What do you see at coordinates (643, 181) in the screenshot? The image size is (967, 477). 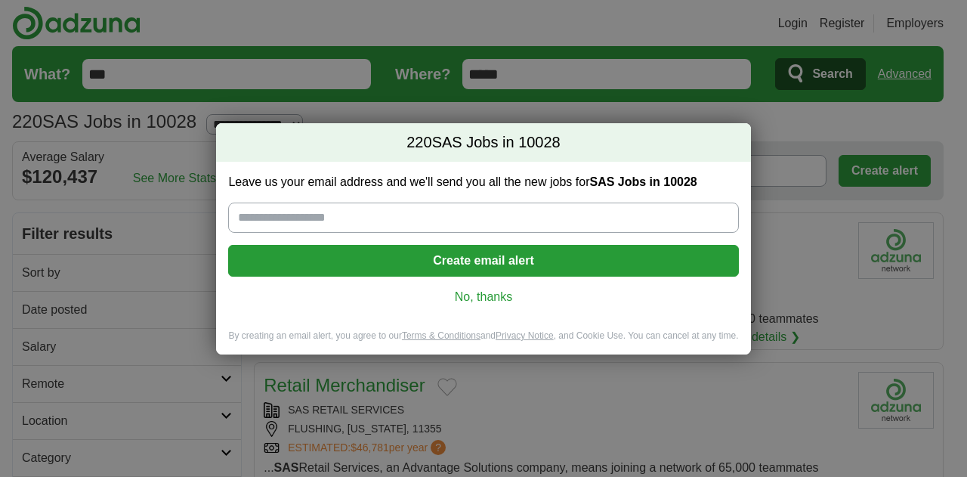 I see `strong: SAS Jobs in 10028` at bounding box center [643, 181].